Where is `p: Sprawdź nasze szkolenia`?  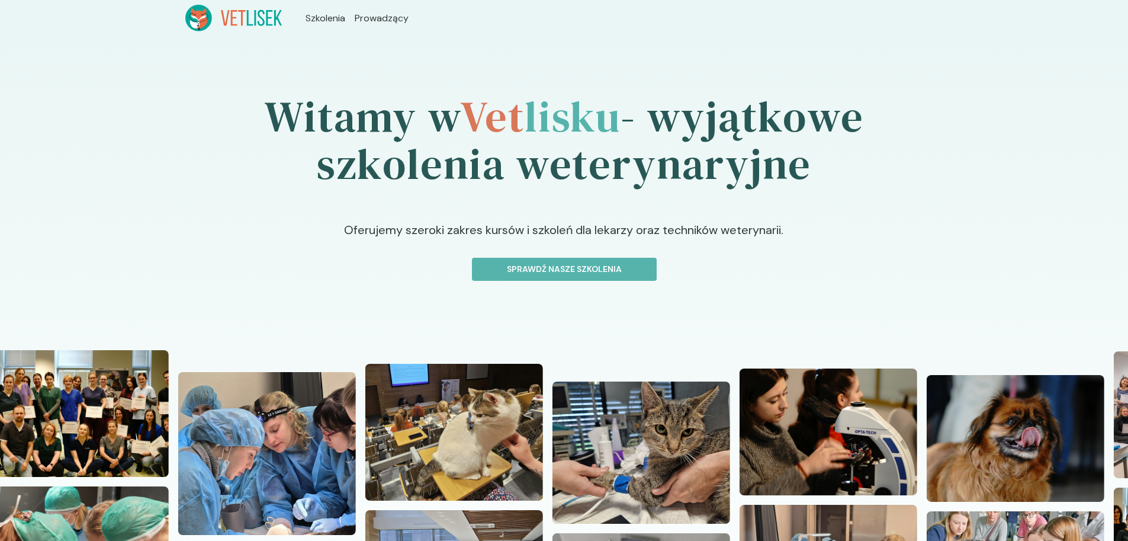 p: Sprawdź nasze szkolenia is located at coordinates (564, 269).